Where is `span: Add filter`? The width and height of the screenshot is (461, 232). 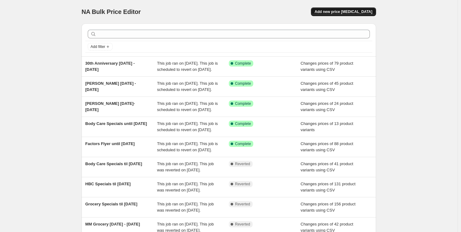 span: Add filter is located at coordinates (98, 47).